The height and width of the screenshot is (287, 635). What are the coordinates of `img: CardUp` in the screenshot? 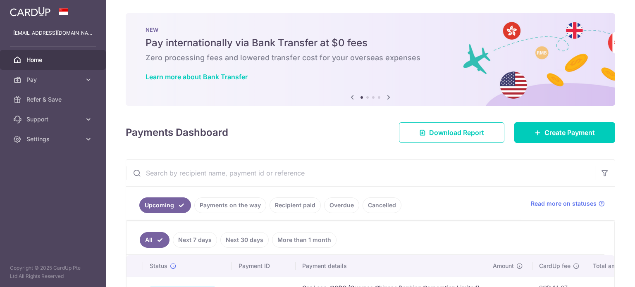 It's located at (30, 12).